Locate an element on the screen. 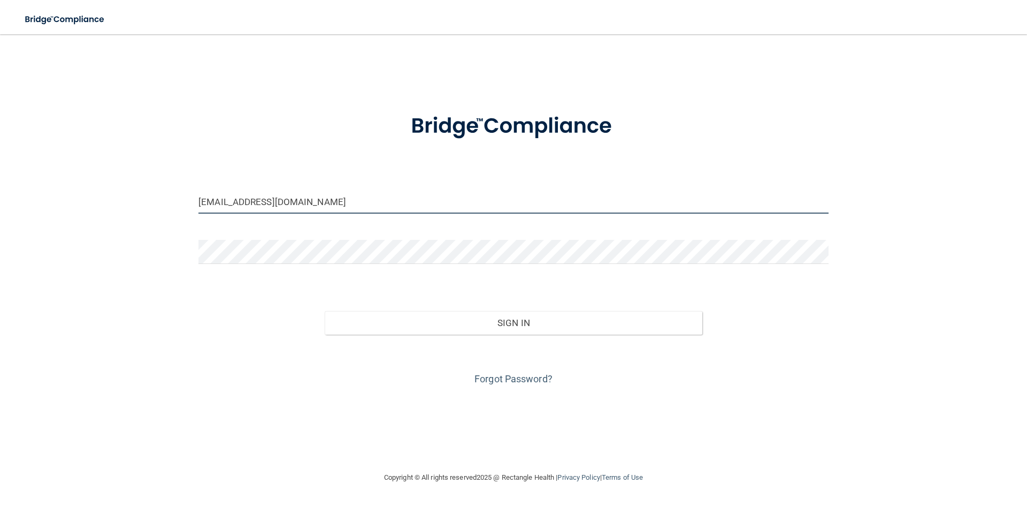 Image resolution: width=1027 pixels, height=506 pixels. a: Terms of Use is located at coordinates (622, 477).